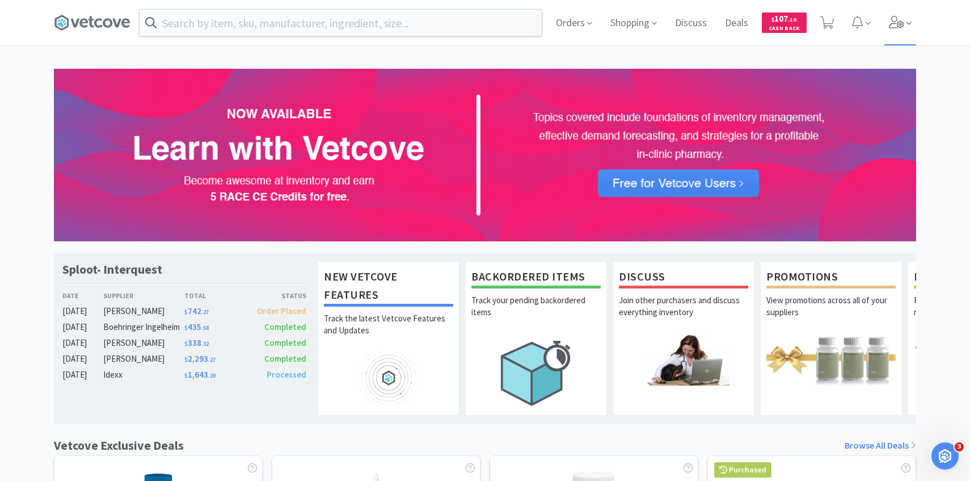  Describe the element at coordinates (200, 374) in the screenshot. I see `span: 1,643` at that location.